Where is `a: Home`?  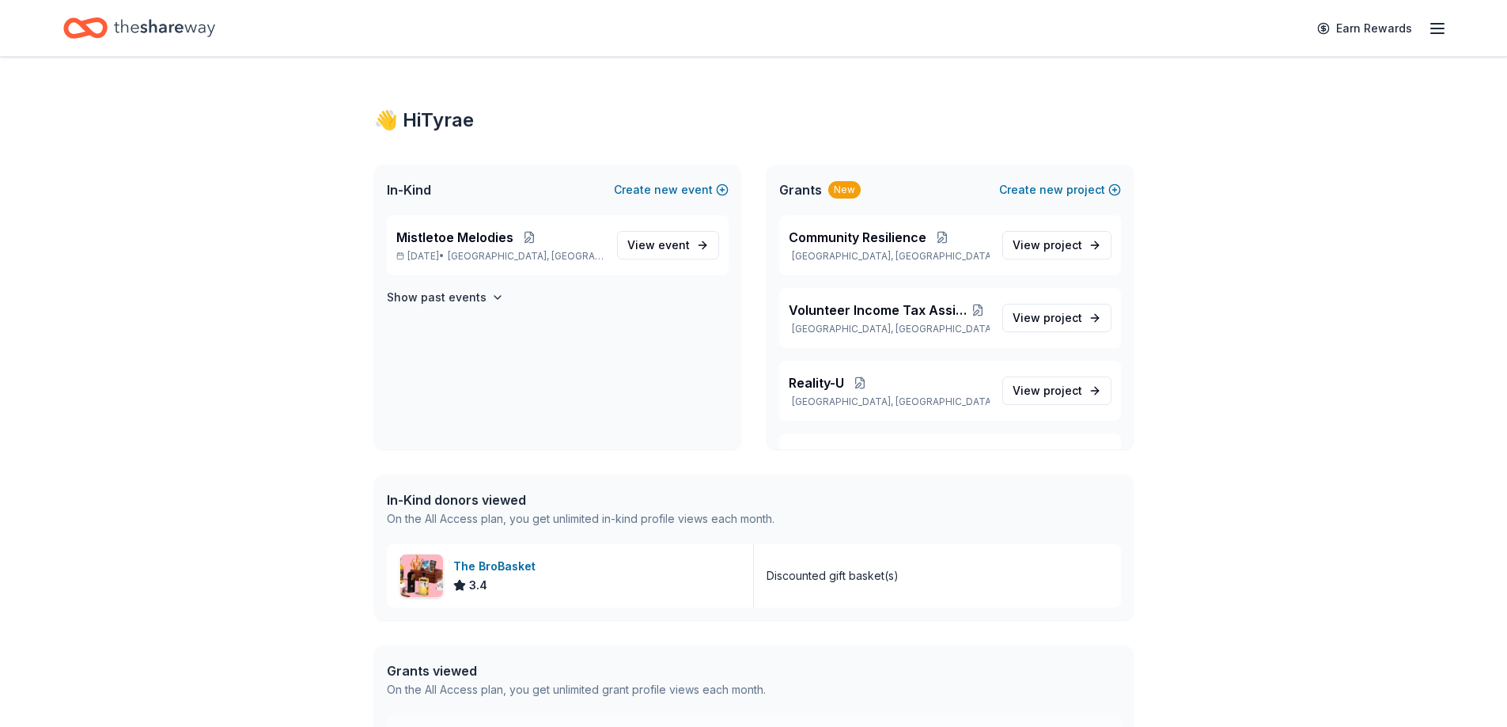
a: Home is located at coordinates (139, 28).